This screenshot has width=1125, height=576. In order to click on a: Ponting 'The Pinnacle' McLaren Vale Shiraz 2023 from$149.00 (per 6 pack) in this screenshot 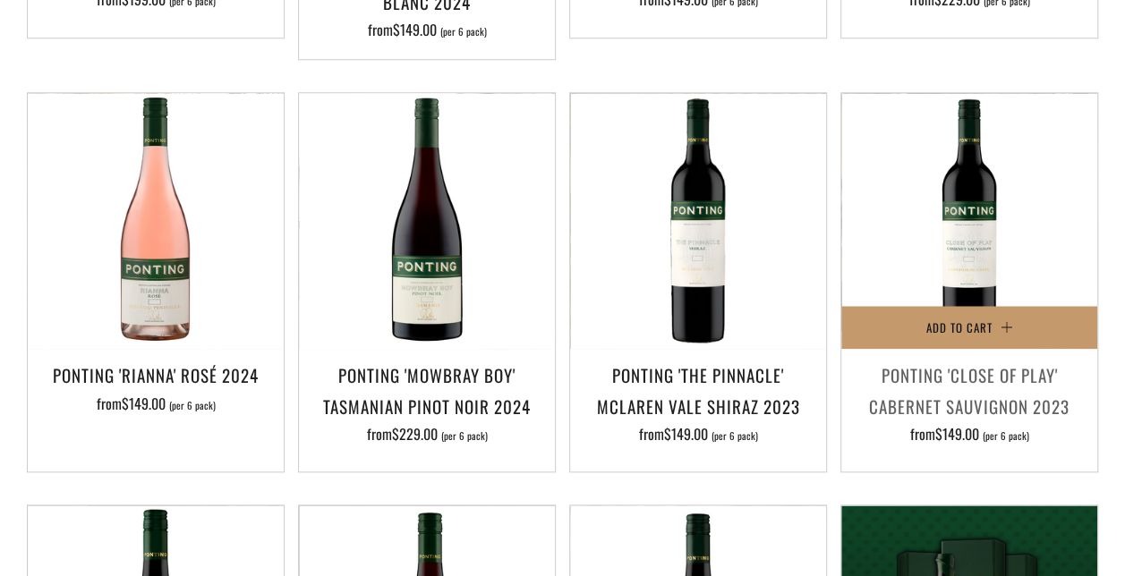, I will do `click(698, 404)`.